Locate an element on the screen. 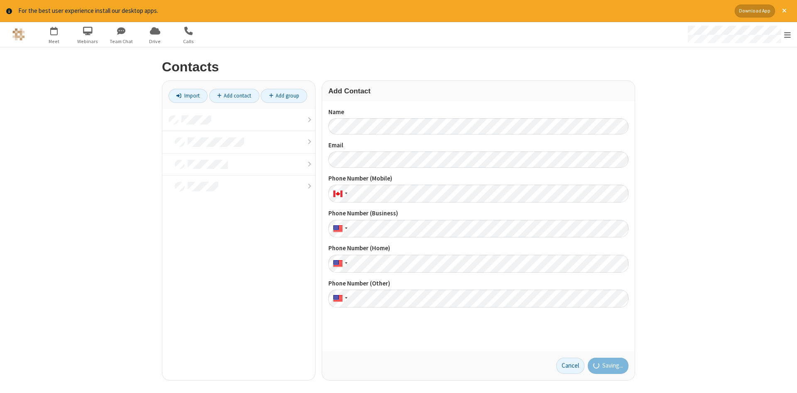 This screenshot has height=393, width=797. a: Add group is located at coordinates (284, 96).